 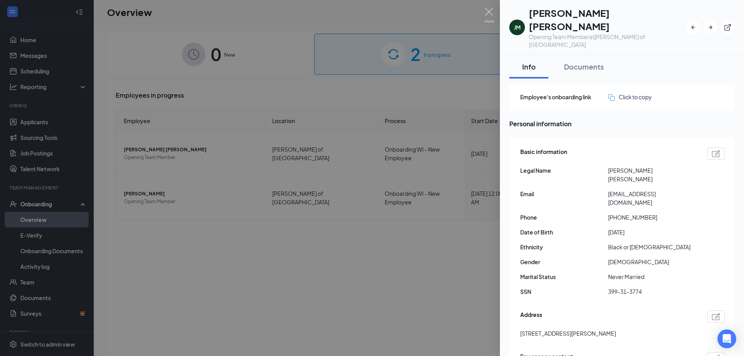 I want to click on span: Employee's onboarding link, so click(x=564, y=97).